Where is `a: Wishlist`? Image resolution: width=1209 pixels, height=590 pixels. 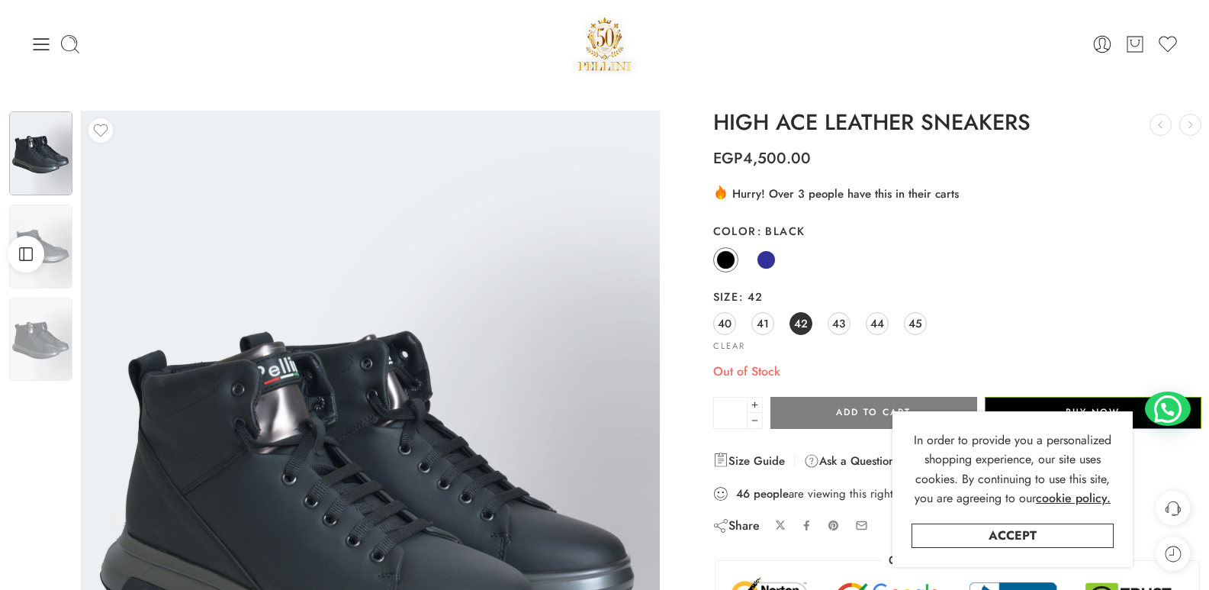 a: Wishlist is located at coordinates (1168, 44).